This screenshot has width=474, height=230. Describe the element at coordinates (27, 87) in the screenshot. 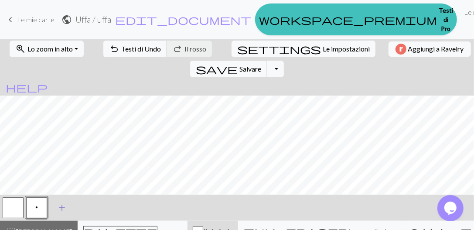

I see `span: help` at that location.